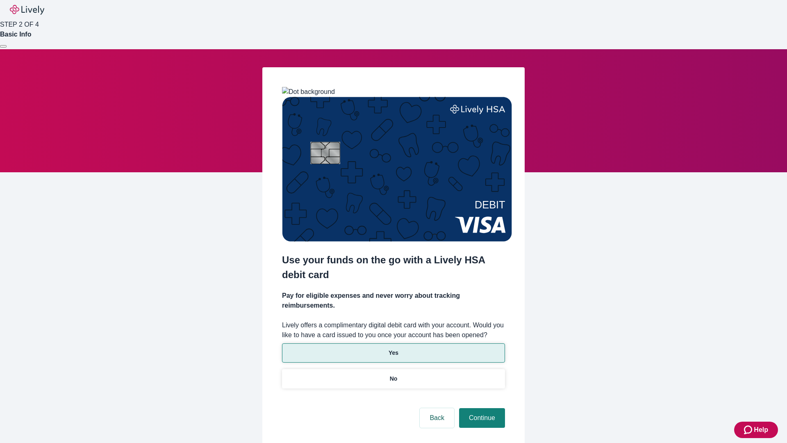 The image size is (787, 443). I want to click on svg: Zendesk support icon, so click(749, 429).